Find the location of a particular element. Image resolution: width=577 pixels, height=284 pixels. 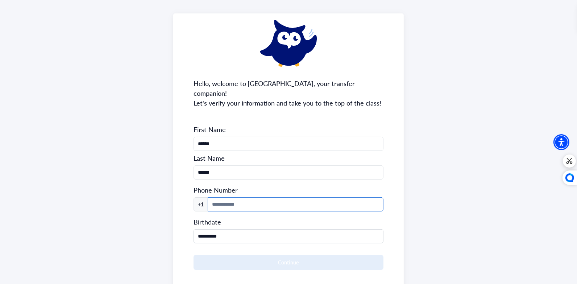

label: Phone Number is located at coordinates (216, 190).